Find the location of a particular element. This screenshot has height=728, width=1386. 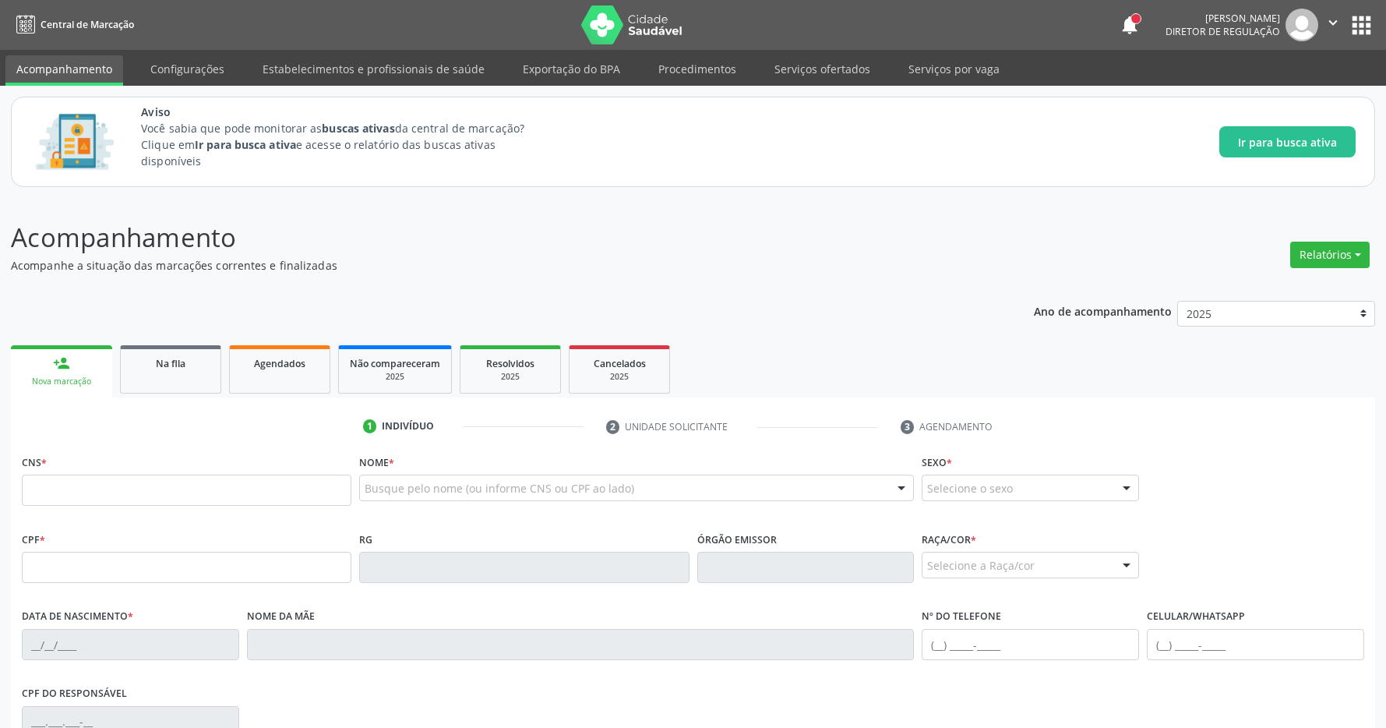

span: Cancelados is located at coordinates (619, 363).